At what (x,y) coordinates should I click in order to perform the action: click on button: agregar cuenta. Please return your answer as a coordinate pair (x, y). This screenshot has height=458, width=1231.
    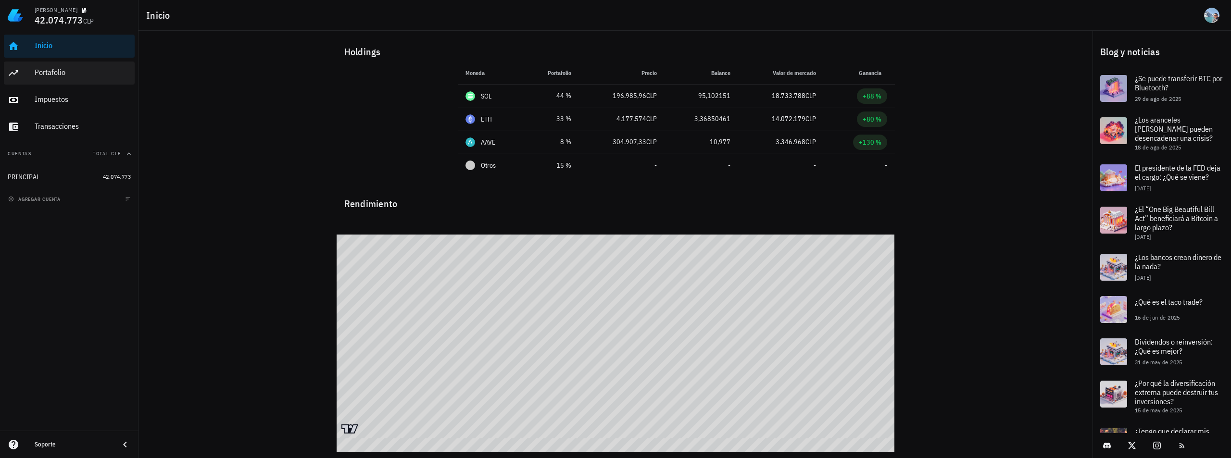
    Looking at the image, I should click on (35, 199).